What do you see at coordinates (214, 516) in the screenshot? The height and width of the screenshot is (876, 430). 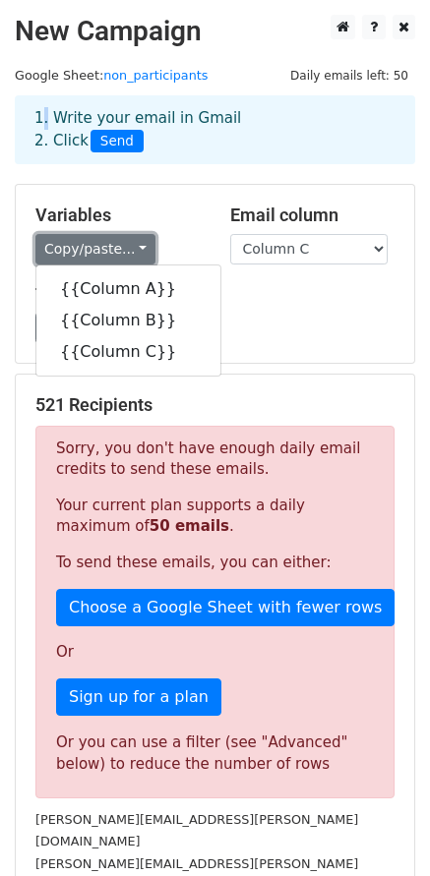 I see `p: Your current plan supports a daily maximum of .` at bounding box center [214, 516].